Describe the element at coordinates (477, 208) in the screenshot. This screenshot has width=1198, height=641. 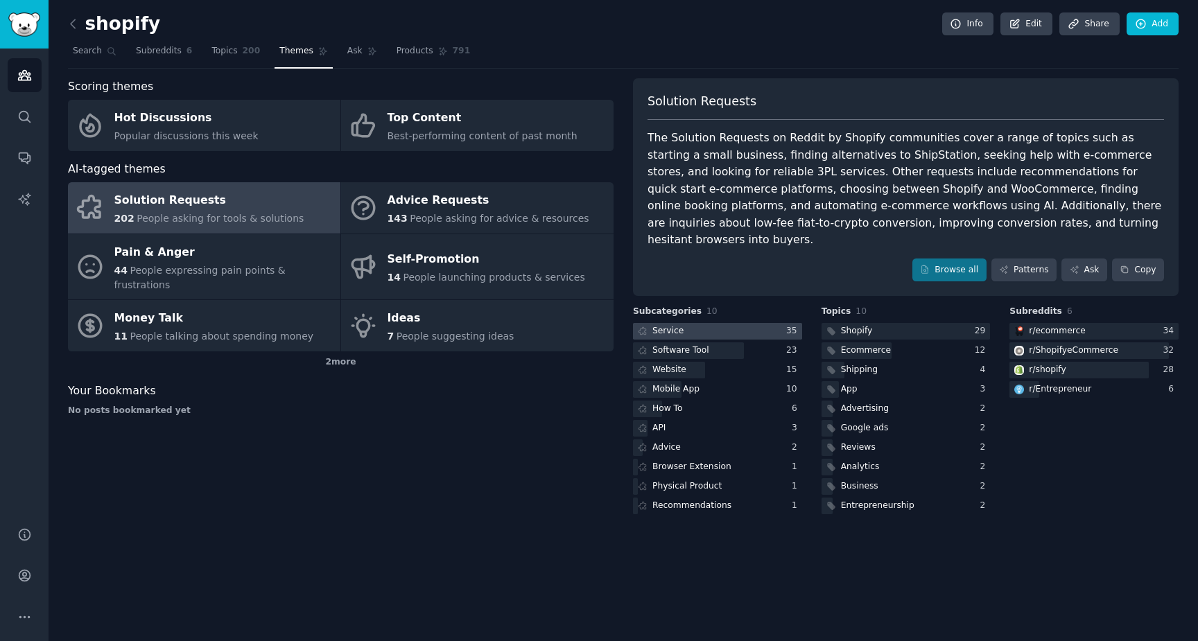
I see `a: Advice Requests143People asking for advice & resources` at that location.